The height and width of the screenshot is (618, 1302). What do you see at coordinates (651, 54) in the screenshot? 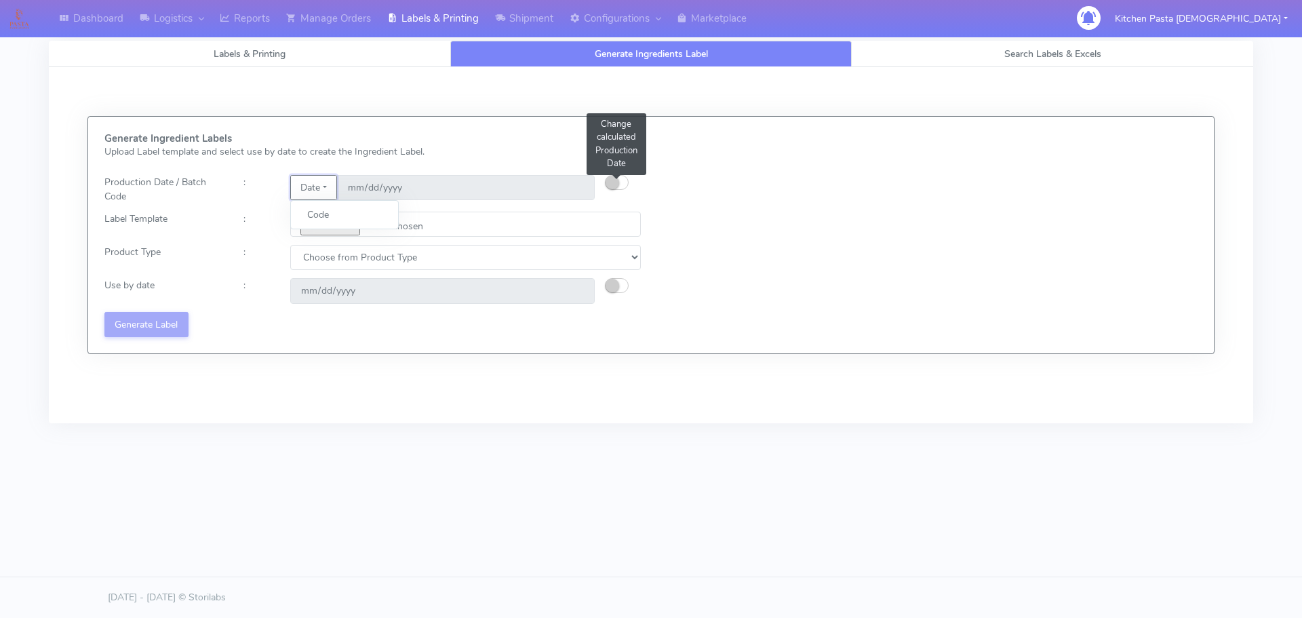
I see `ul: Tabs` at bounding box center [651, 54].